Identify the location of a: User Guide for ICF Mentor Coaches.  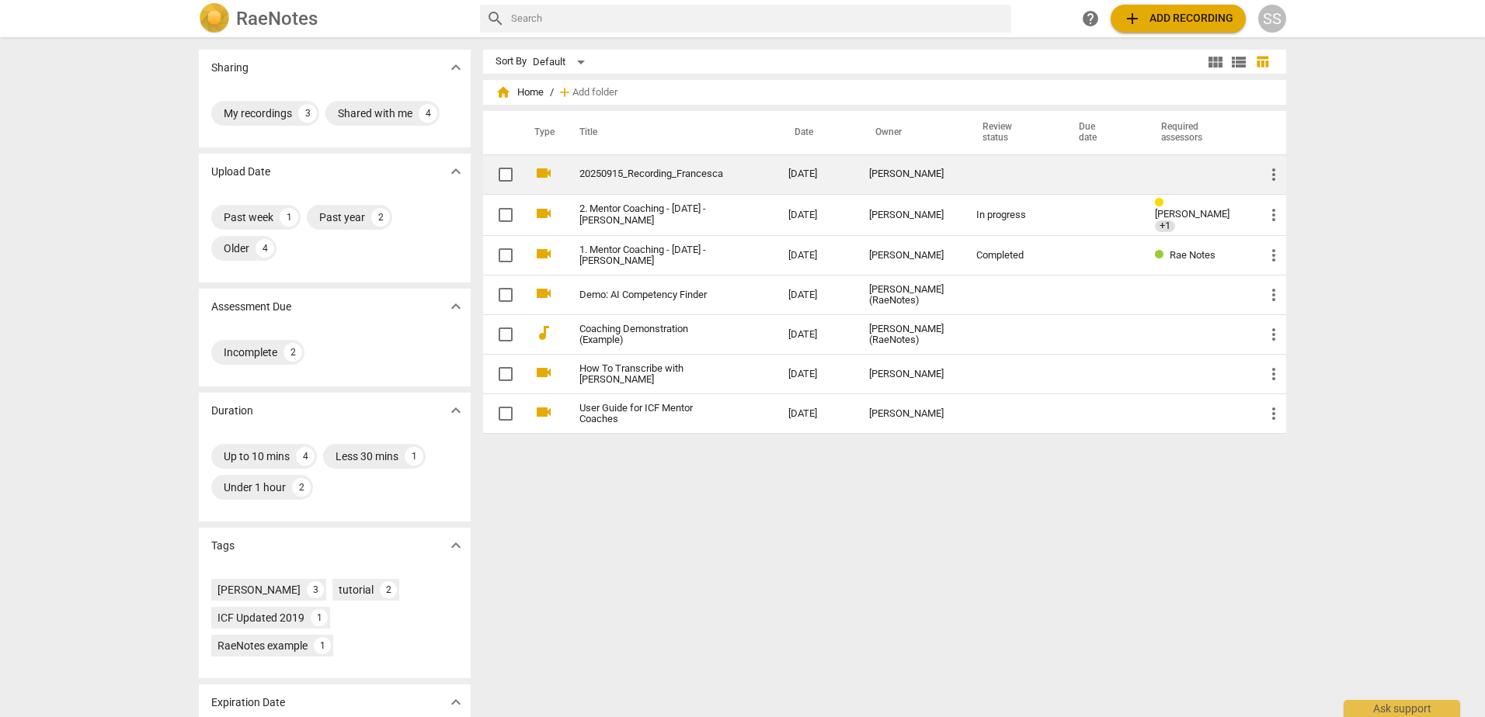
(655, 415).